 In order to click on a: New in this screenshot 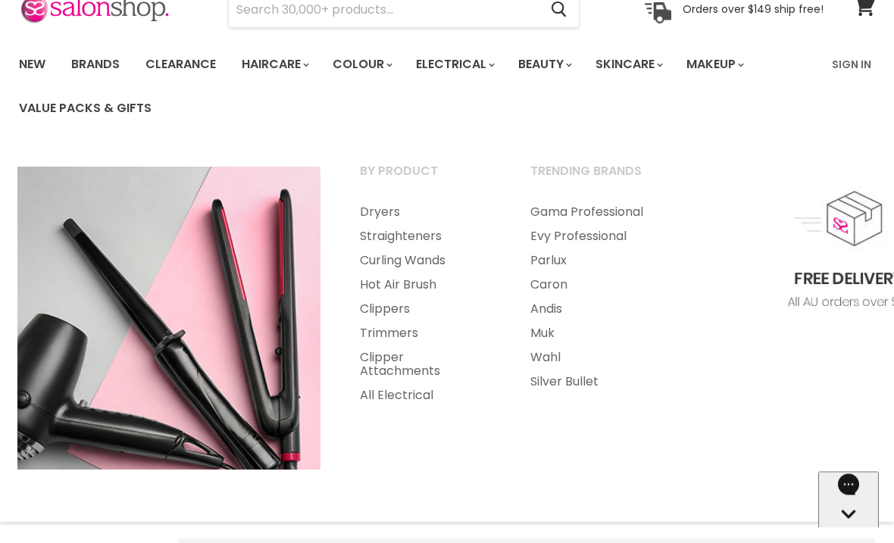, I will do `click(32, 65)`.